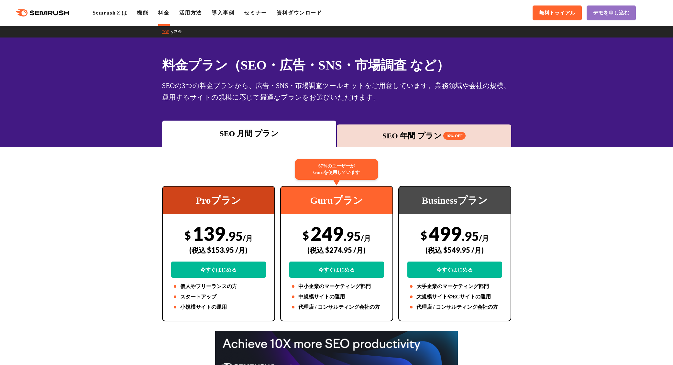  What do you see at coordinates (223, 13) in the screenshot?
I see `a: 導入事例` at bounding box center [223, 13].